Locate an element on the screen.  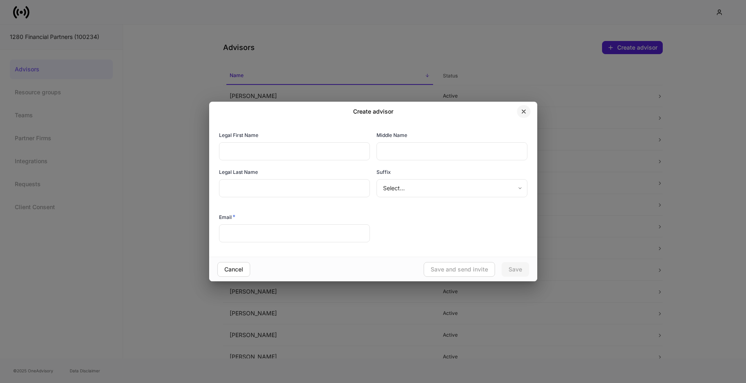
h2: Create advisor is located at coordinates (373, 112).